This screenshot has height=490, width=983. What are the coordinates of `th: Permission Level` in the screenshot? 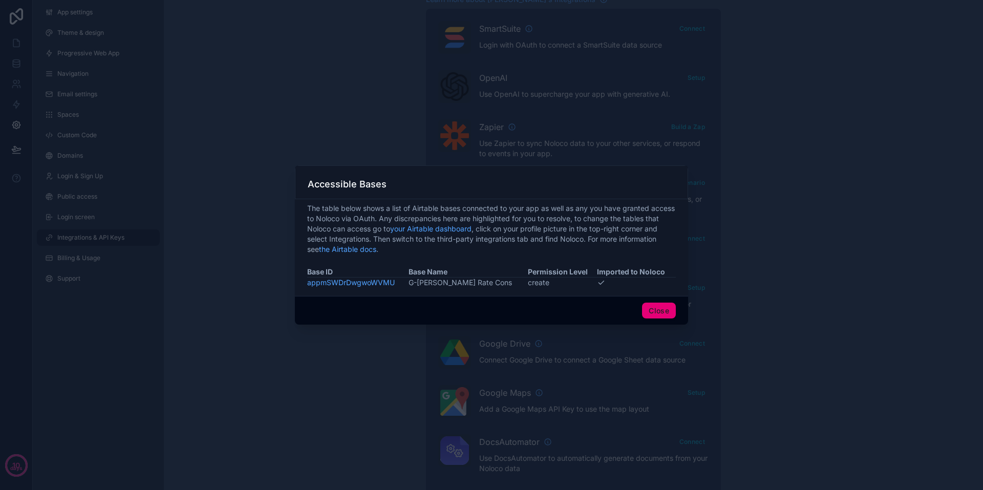 It's located at (562, 272).